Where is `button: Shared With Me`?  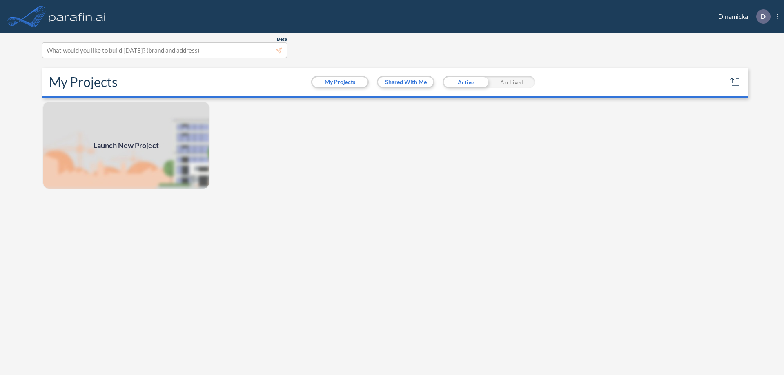
button: Shared With Me is located at coordinates (406, 82).